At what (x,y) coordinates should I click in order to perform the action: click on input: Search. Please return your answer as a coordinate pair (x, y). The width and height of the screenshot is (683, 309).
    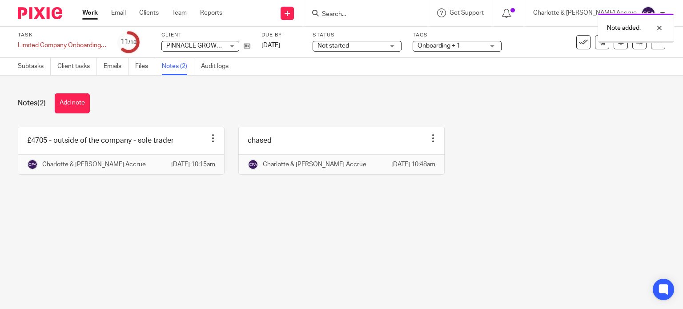
    Looking at the image, I should click on (361, 15).